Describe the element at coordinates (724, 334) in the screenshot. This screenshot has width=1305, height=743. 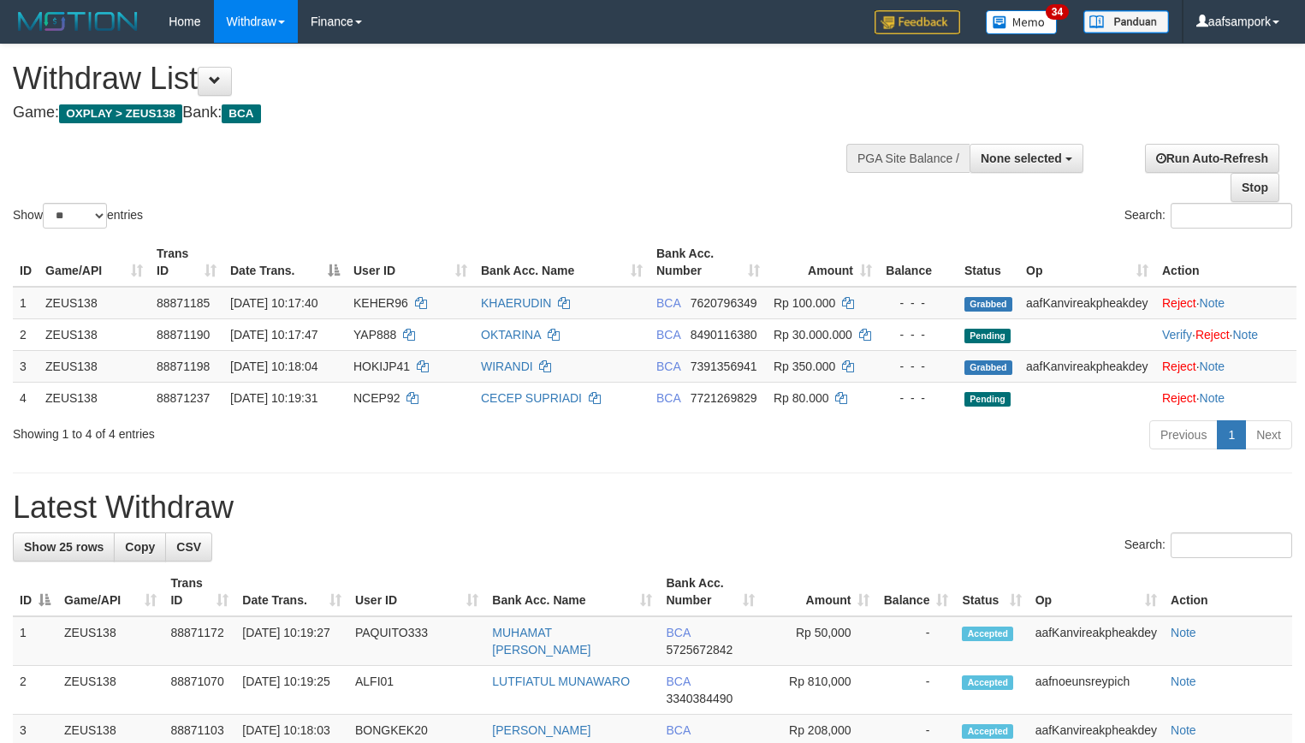
I see `span: Copy 8490116380 to clipboard` at that location.